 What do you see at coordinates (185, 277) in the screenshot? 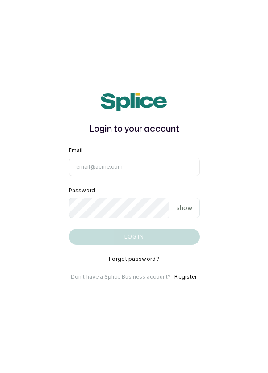
I see `button: Register` at bounding box center [185, 277].